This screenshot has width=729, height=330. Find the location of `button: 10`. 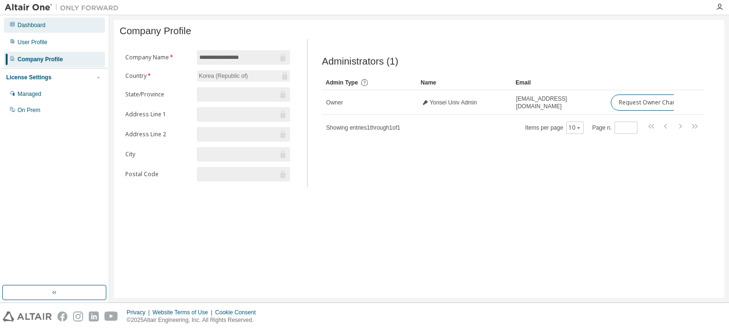

button: 10 is located at coordinates (574, 128).